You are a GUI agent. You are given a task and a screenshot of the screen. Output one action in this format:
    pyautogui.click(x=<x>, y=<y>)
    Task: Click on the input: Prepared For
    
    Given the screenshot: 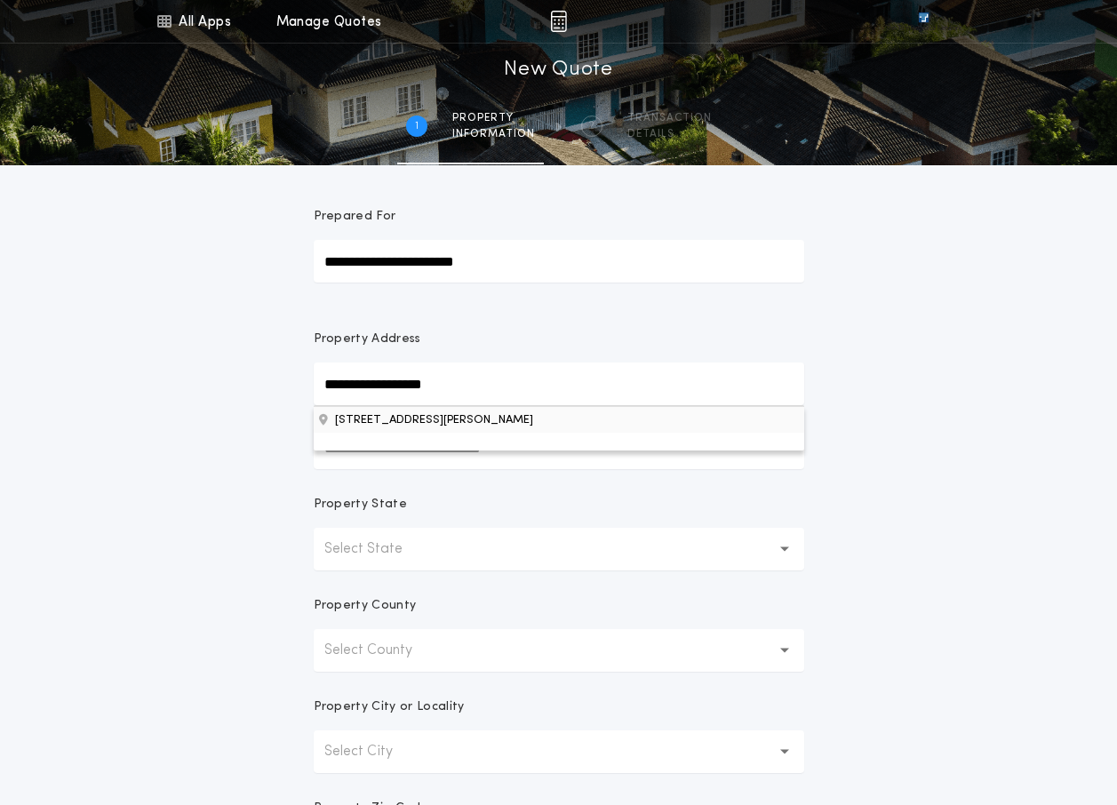 What is the action you would take?
    pyautogui.click(x=559, y=261)
    